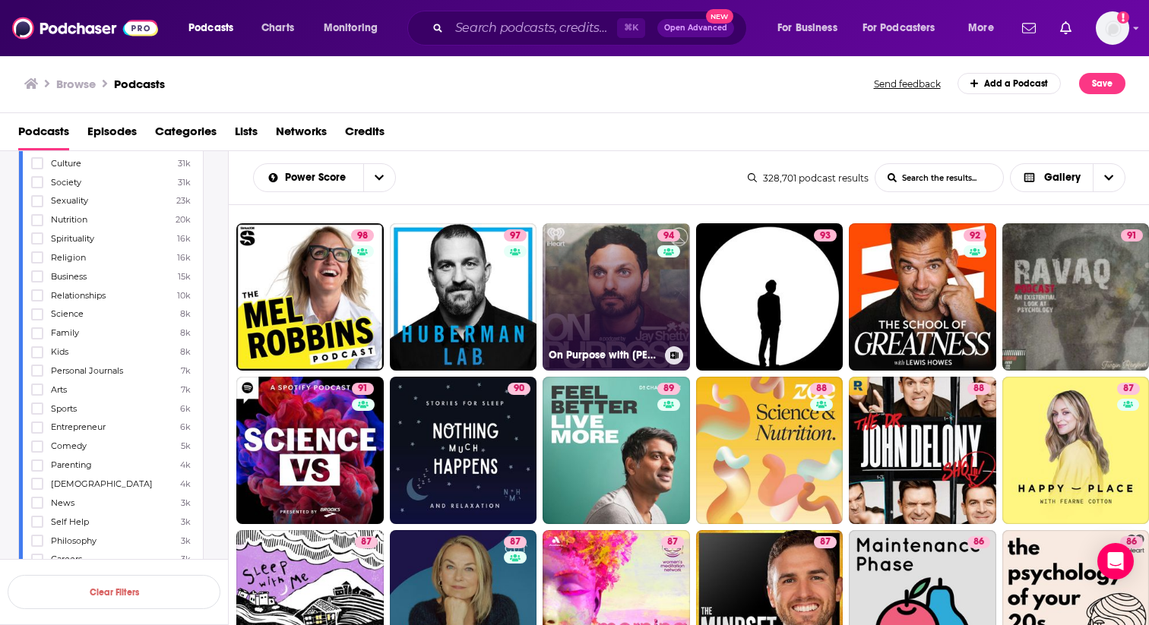  Describe the element at coordinates (74, 541) in the screenshot. I see `span: Philosophy` at that location.